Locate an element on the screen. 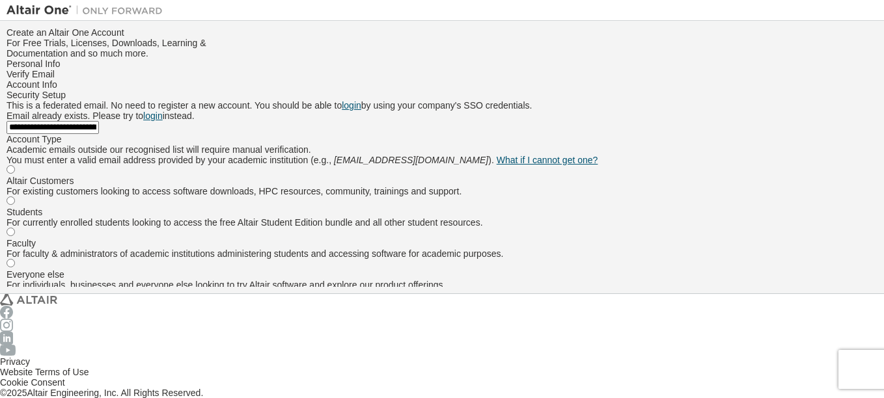 Image resolution: width=884 pixels, height=398 pixels. div: For faculty & administrators of academic institutions administering students and accessing softwa... is located at coordinates (442, 254).